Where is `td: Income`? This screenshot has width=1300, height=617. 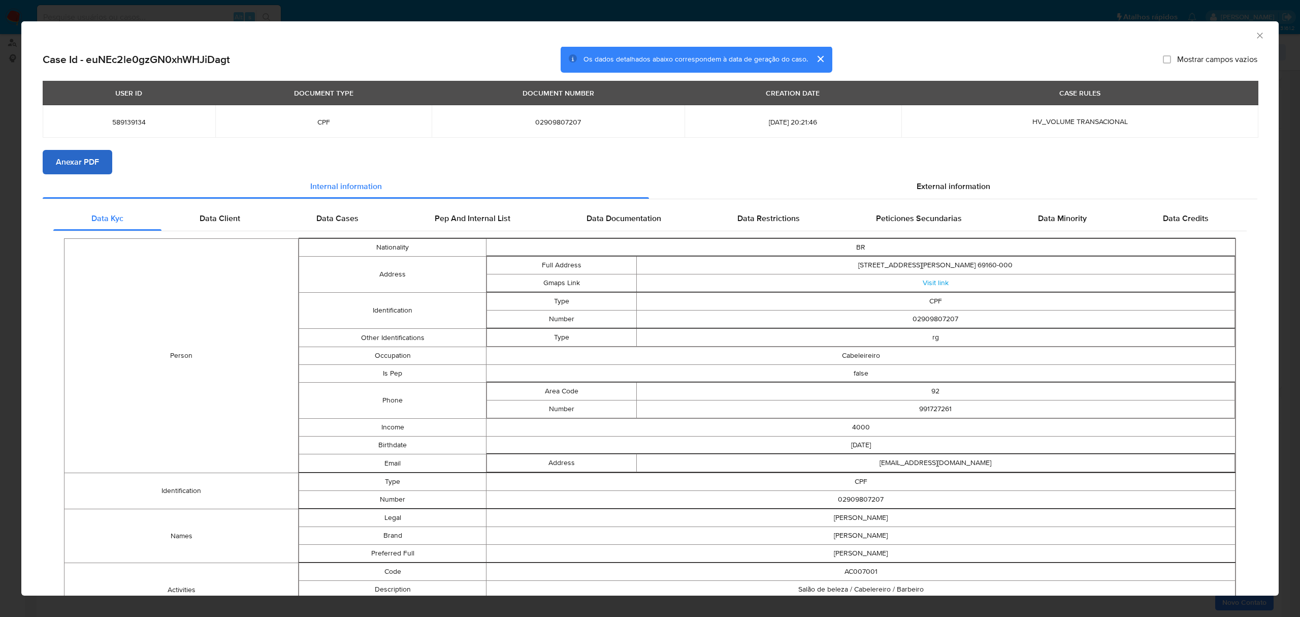
td: Income is located at coordinates (393, 427).